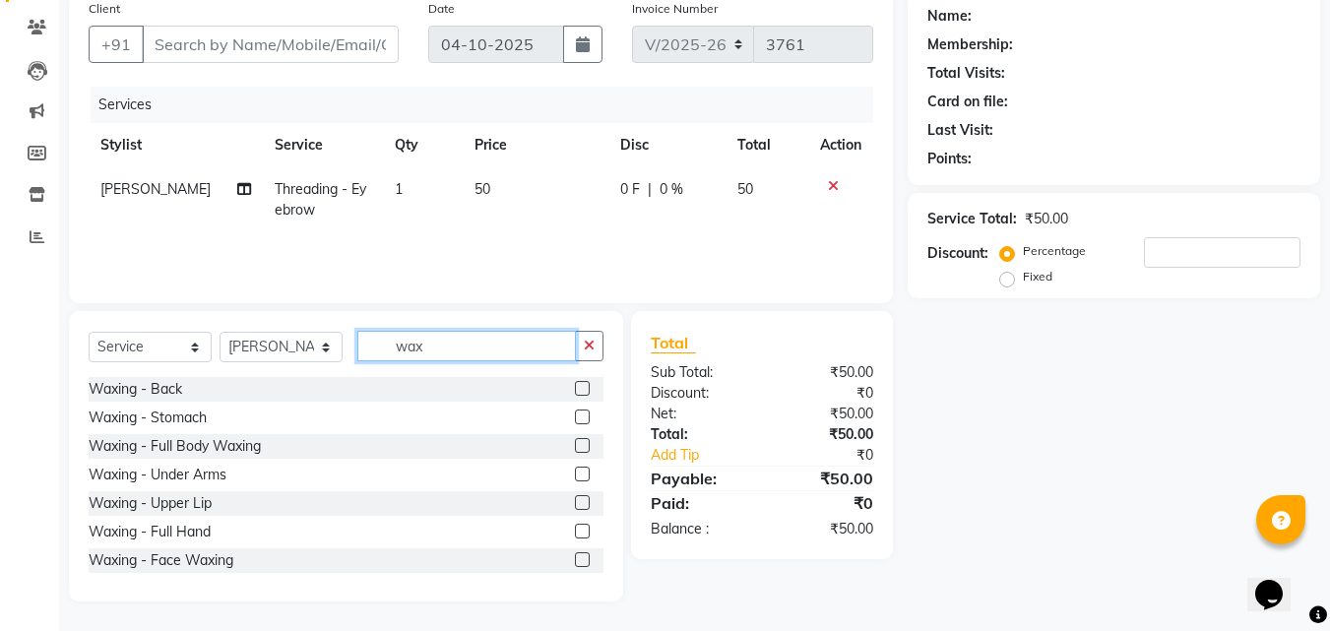  What do you see at coordinates (489, 104) in the screenshot?
I see `div: Services` at bounding box center [489, 104].